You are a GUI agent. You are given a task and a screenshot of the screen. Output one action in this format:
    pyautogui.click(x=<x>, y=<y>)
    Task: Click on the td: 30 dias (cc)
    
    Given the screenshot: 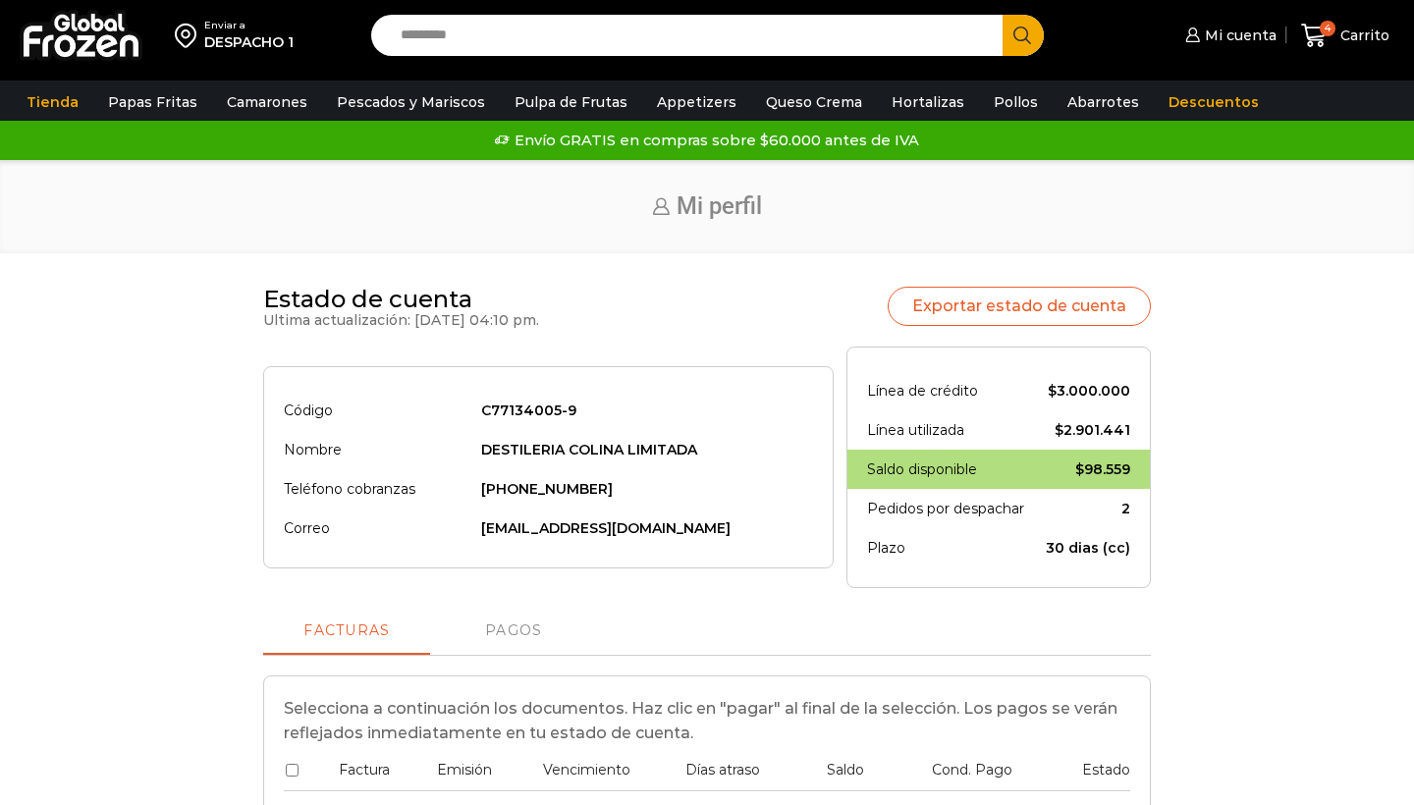 What is the action you would take?
    pyautogui.click(x=1082, y=548)
    